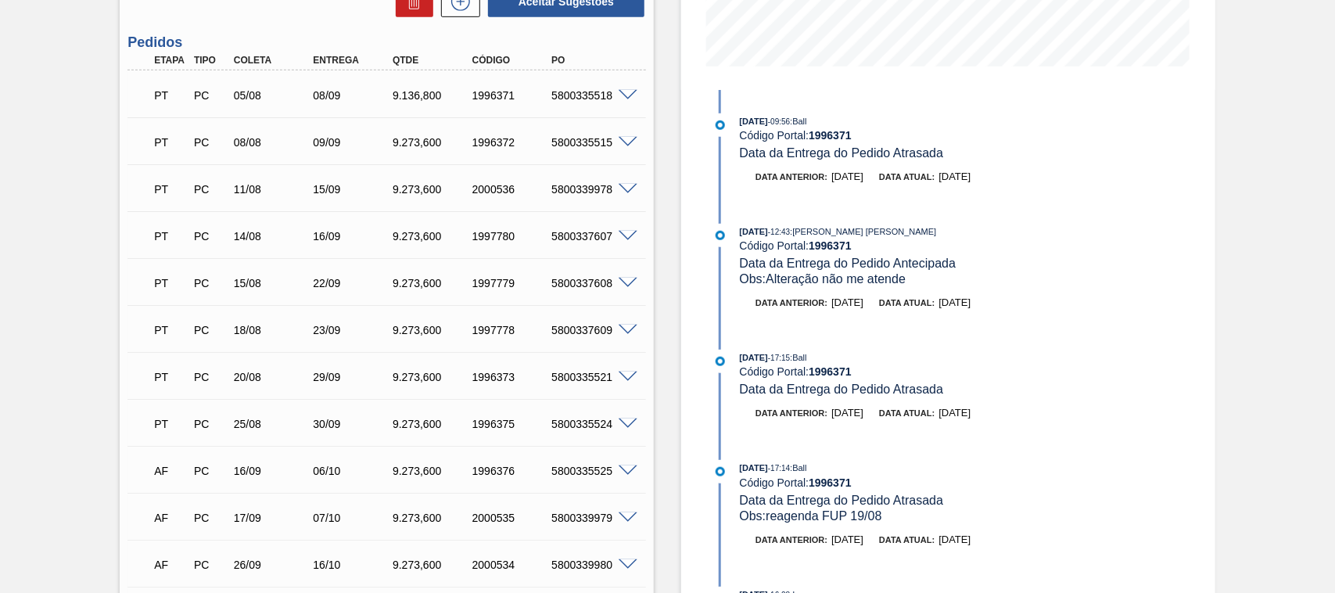  I want to click on div: 29/09/2025, so click(353, 377).